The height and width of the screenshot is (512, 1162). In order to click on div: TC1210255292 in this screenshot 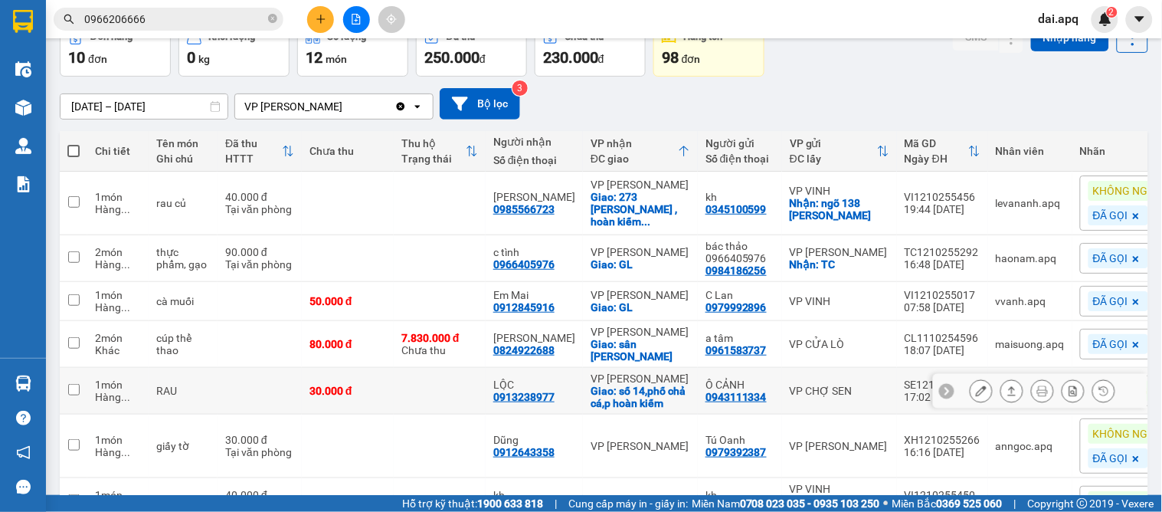, I will do `click(942, 252)`.